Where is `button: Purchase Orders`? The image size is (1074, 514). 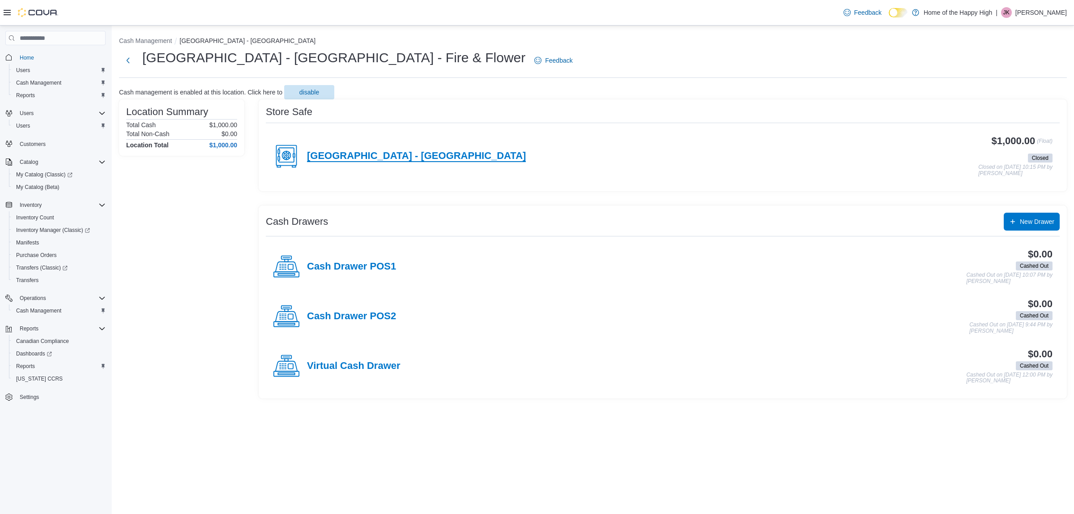
button: Purchase Orders is located at coordinates (59, 255).